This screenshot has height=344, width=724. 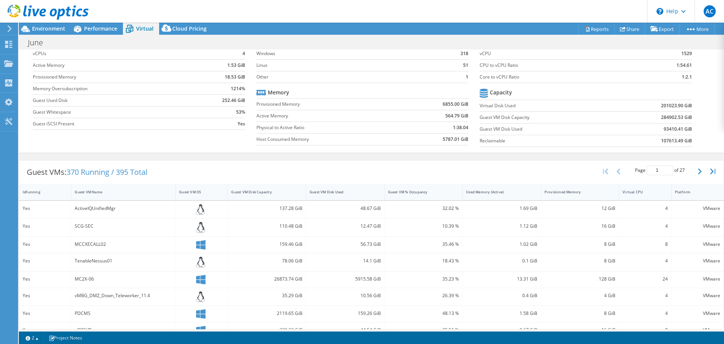 What do you see at coordinates (461, 127) in the screenshot?
I see `b: 1:38.04` at bounding box center [461, 127].